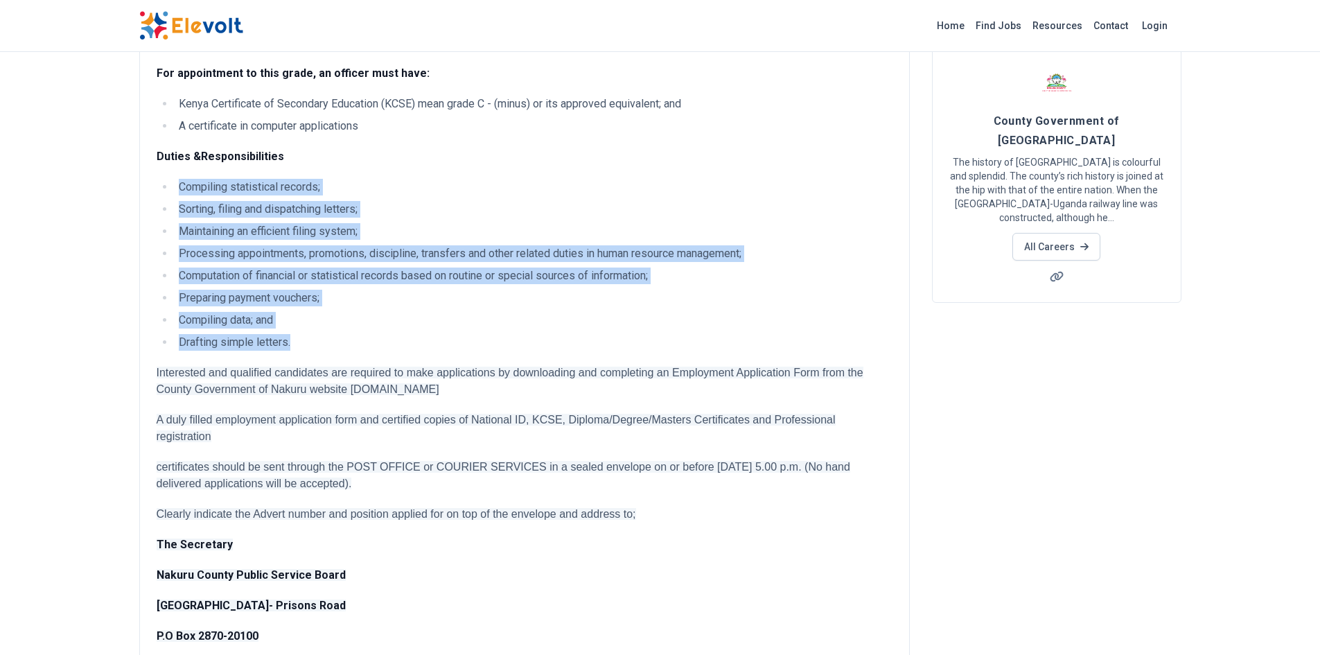 The width and height of the screenshot is (1320, 655). What do you see at coordinates (503, 475) in the screenshot?
I see `span: certificates should be sent through the POST OFFICE or COURIER SERVICES in a sealed envelope on o...` at bounding box center [503, 475].